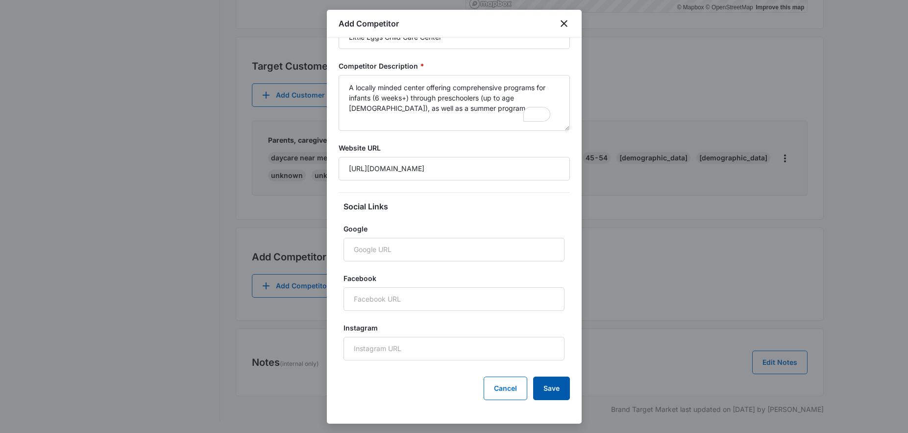 The width and height of the screenshot is (908, 433). I want to click on div: v 4.0.25, so click(38, 20).